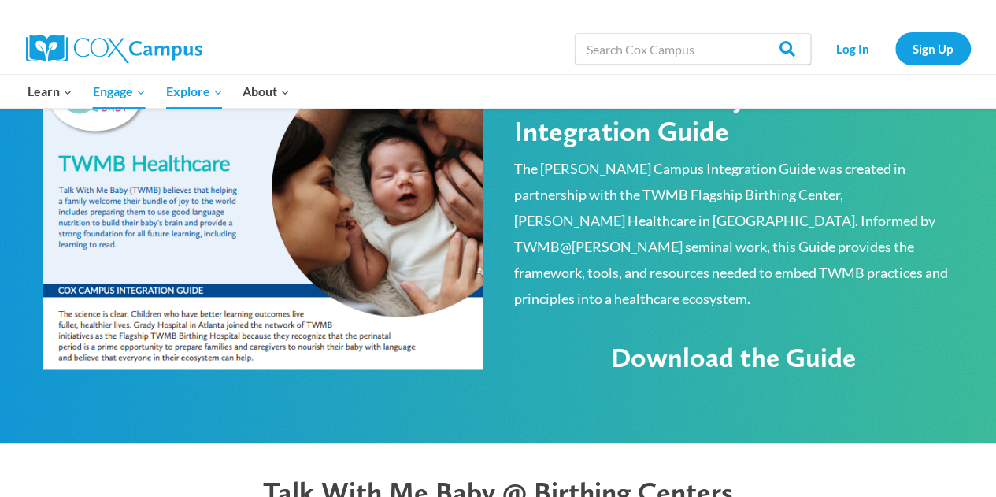 The width and height of the screenshot is (996, 497). What do you see at coordinates (50, 91) in the screenshot?
I see `button: Child menu of Learn` at bounding box center [50, 91].